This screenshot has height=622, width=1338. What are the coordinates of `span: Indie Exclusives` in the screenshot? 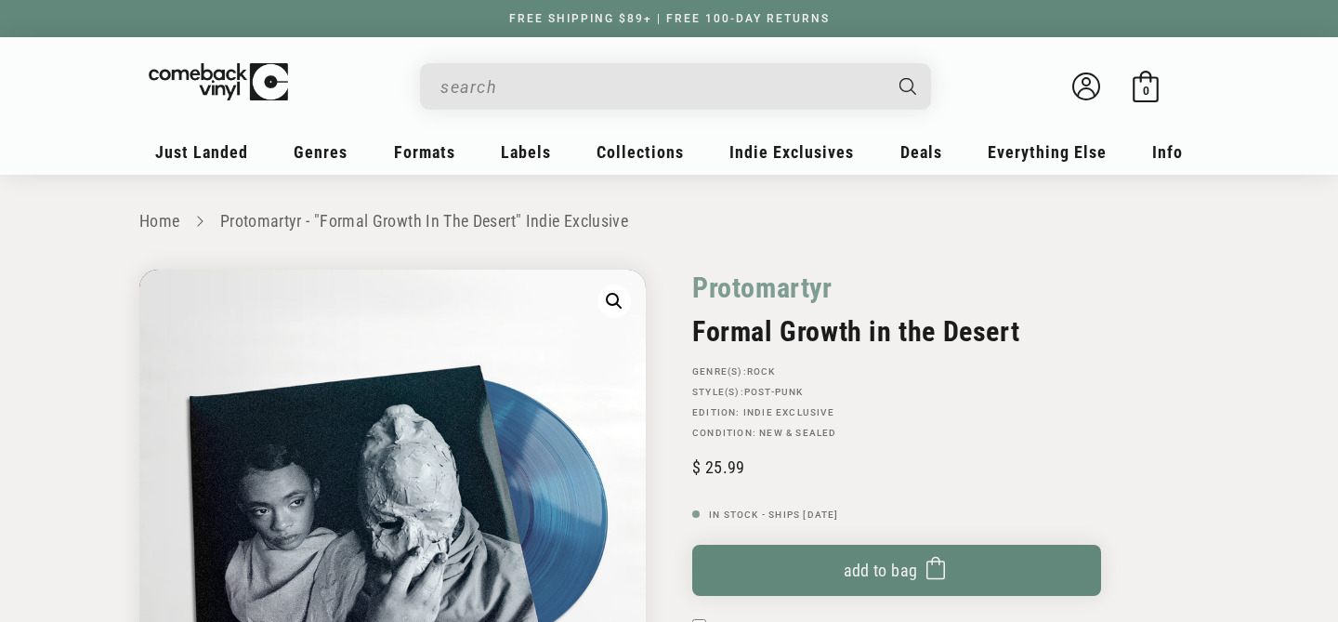 It's located at (792, 151).